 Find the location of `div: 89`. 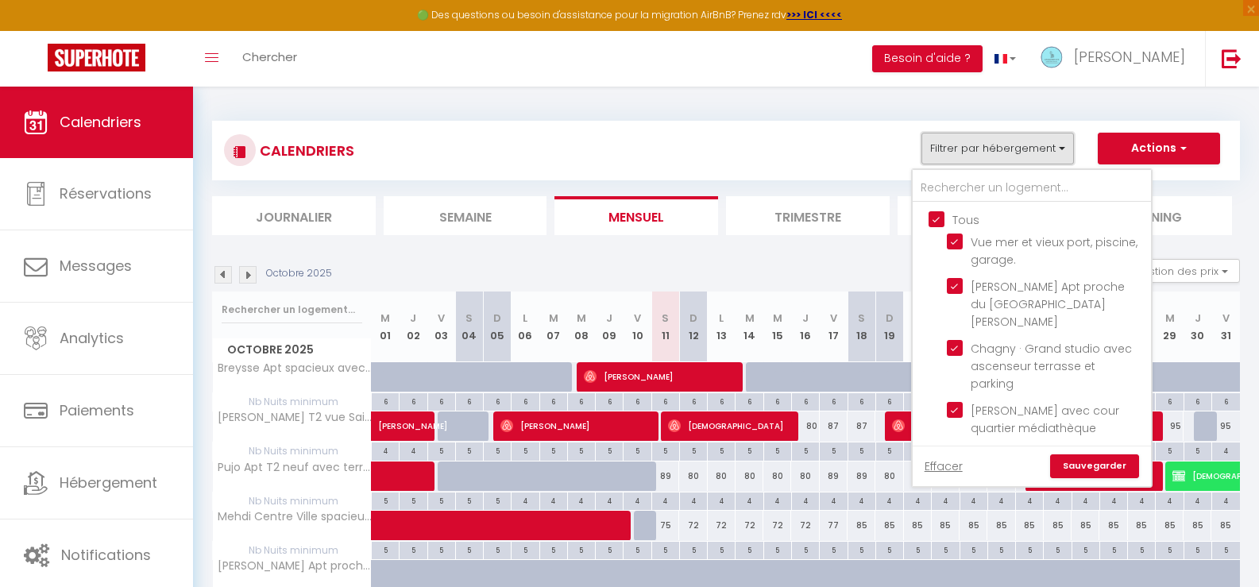

div: 89 is located at coordinates (861, 476).